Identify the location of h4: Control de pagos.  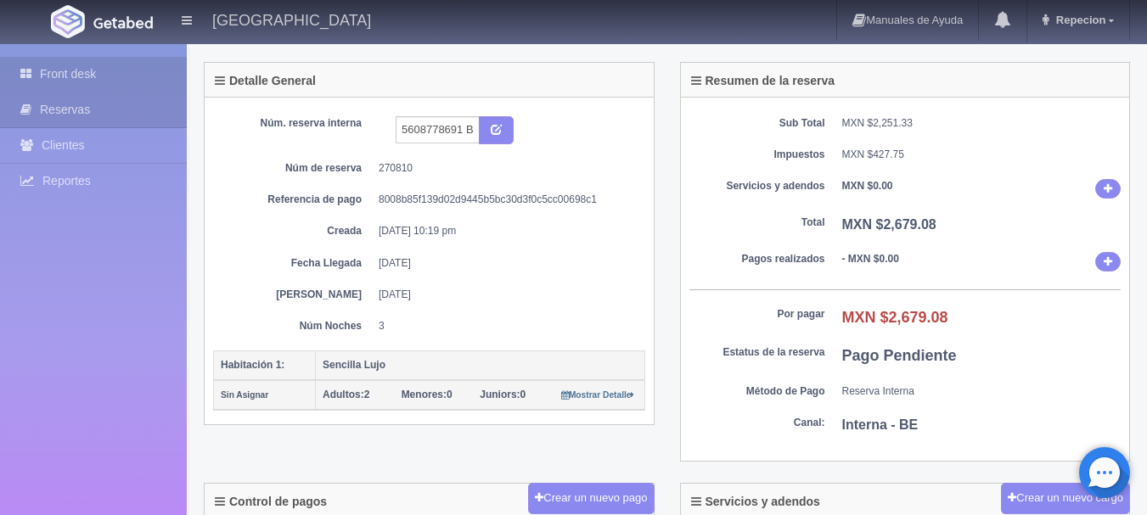
(271, 502).